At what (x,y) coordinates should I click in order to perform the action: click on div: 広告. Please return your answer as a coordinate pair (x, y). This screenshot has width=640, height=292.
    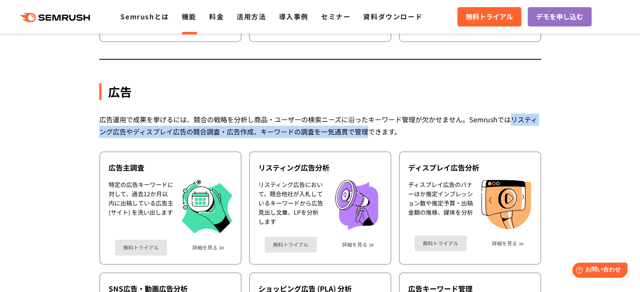
    Looking at the image, I should click on (320, 92).